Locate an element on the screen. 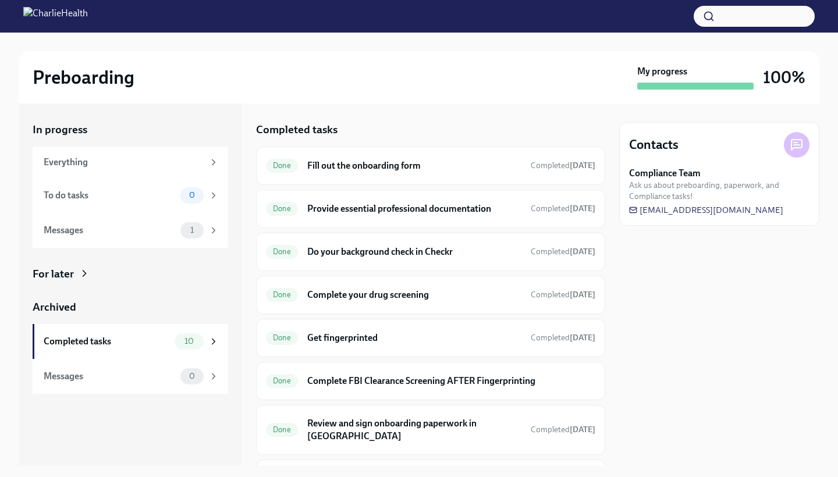 This screenshot has height=477, width=838. a: Everything is located at coordinates (130, 162).